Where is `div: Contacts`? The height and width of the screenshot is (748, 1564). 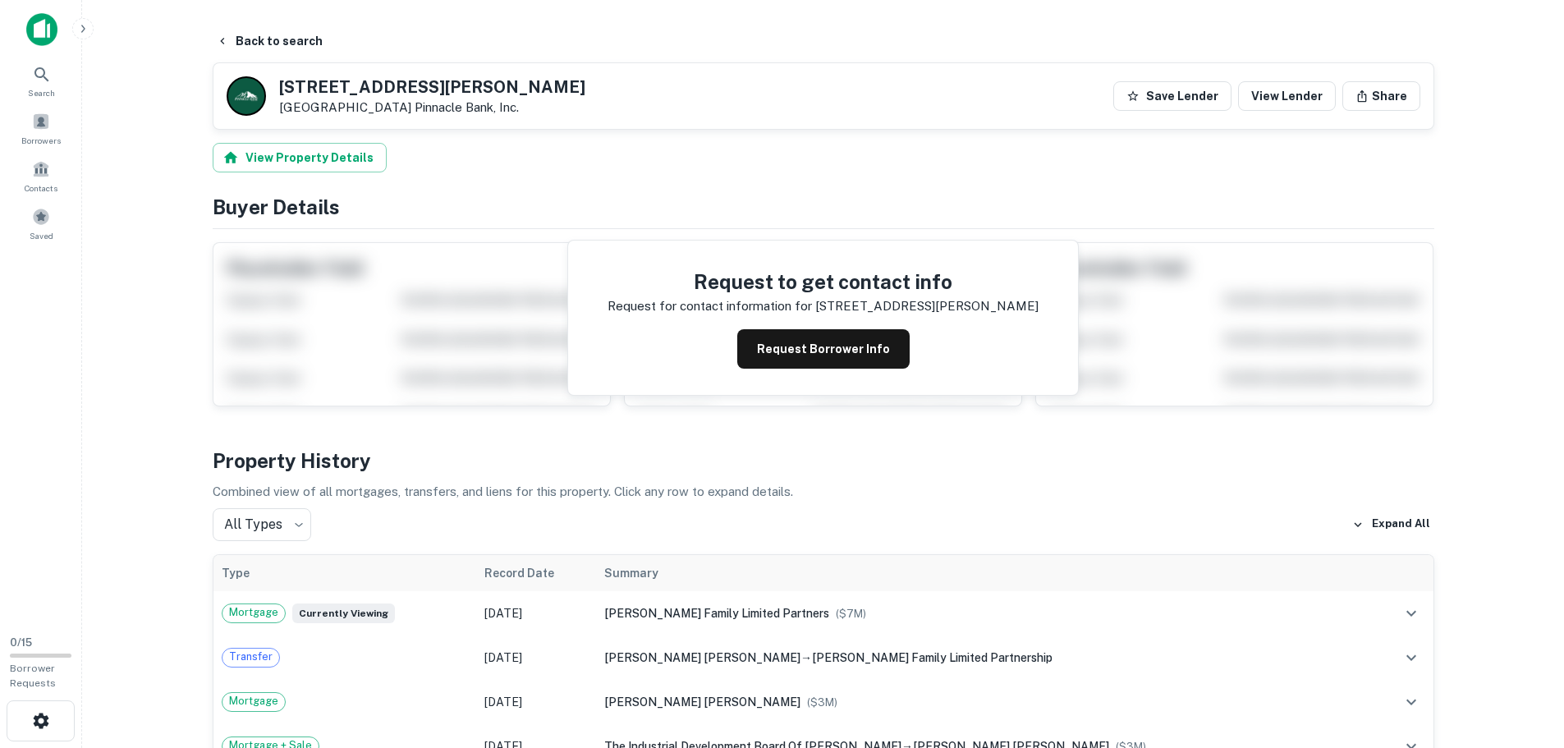
div: Contacts is located at coordinates (41, 176).